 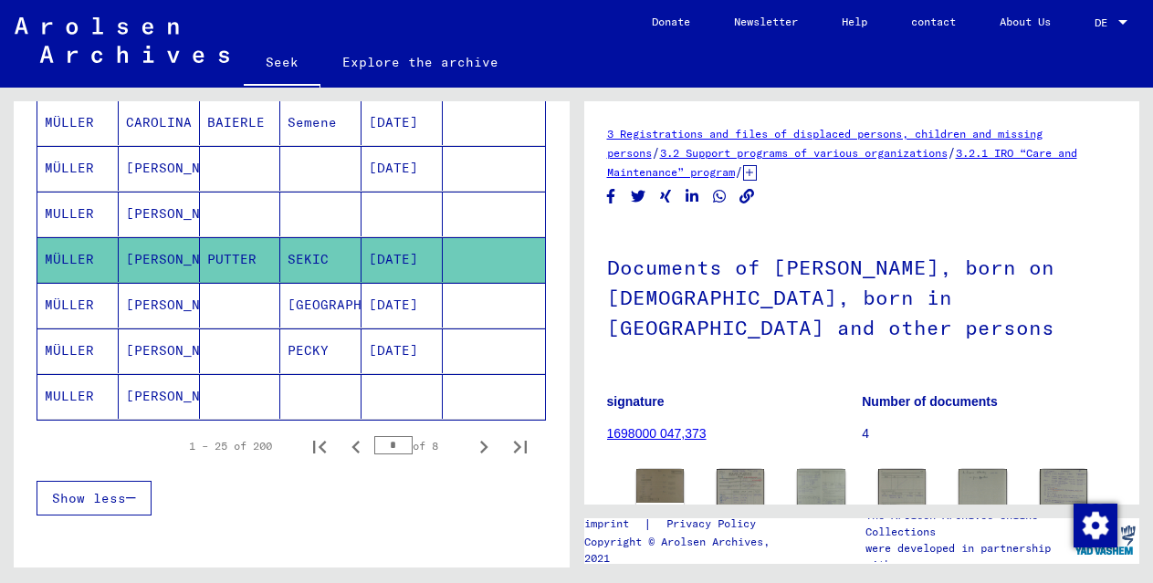 What do you see at coordinates (638, 196) in the screenshot?
I see `button: Share on Twitter` at bounding box center [638, 196].